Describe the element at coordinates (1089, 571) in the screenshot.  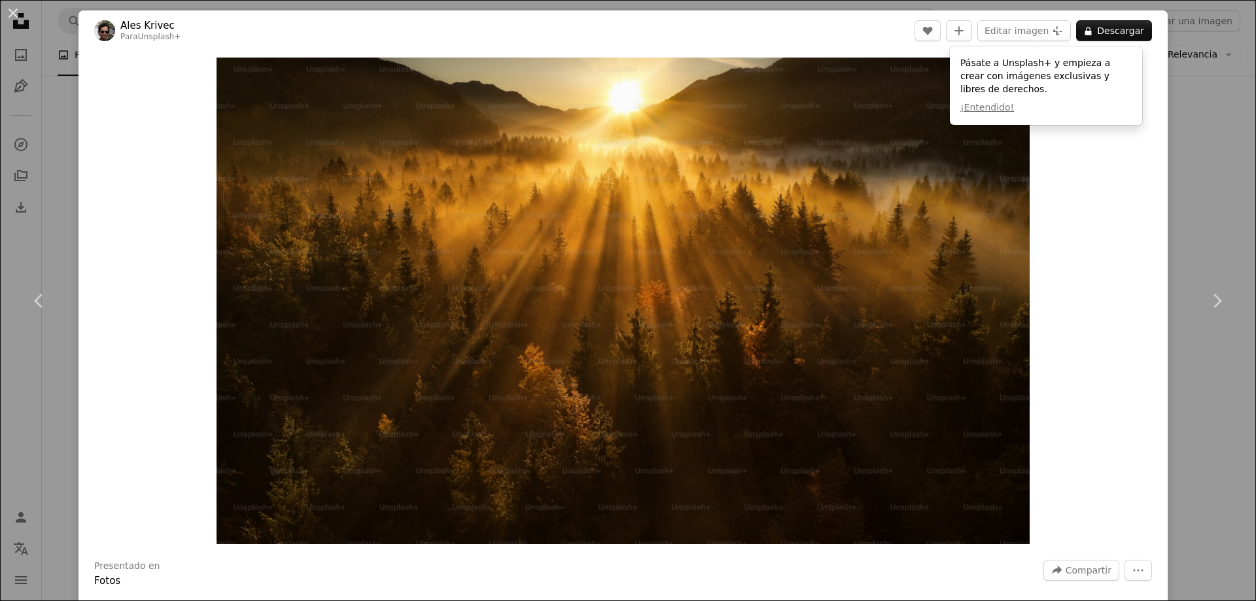
I see `span: Compartir` at that location.